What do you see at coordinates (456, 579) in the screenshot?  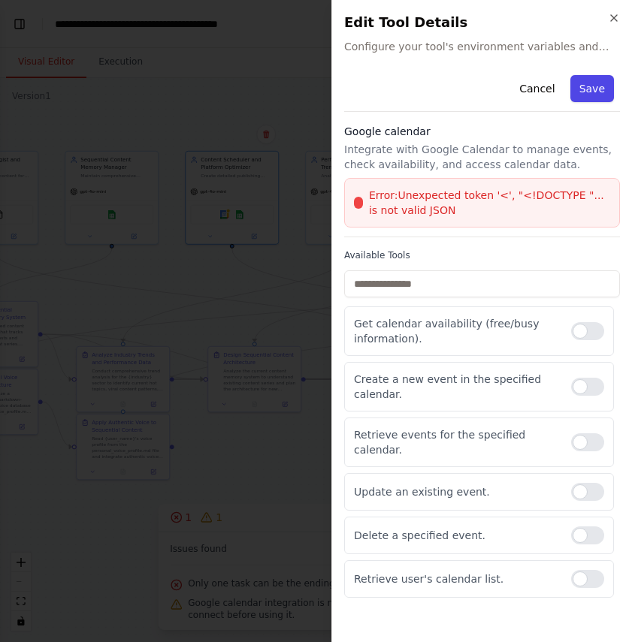 I see `p: Retrieve user's calendar list.` at bounding box center [456, 579].